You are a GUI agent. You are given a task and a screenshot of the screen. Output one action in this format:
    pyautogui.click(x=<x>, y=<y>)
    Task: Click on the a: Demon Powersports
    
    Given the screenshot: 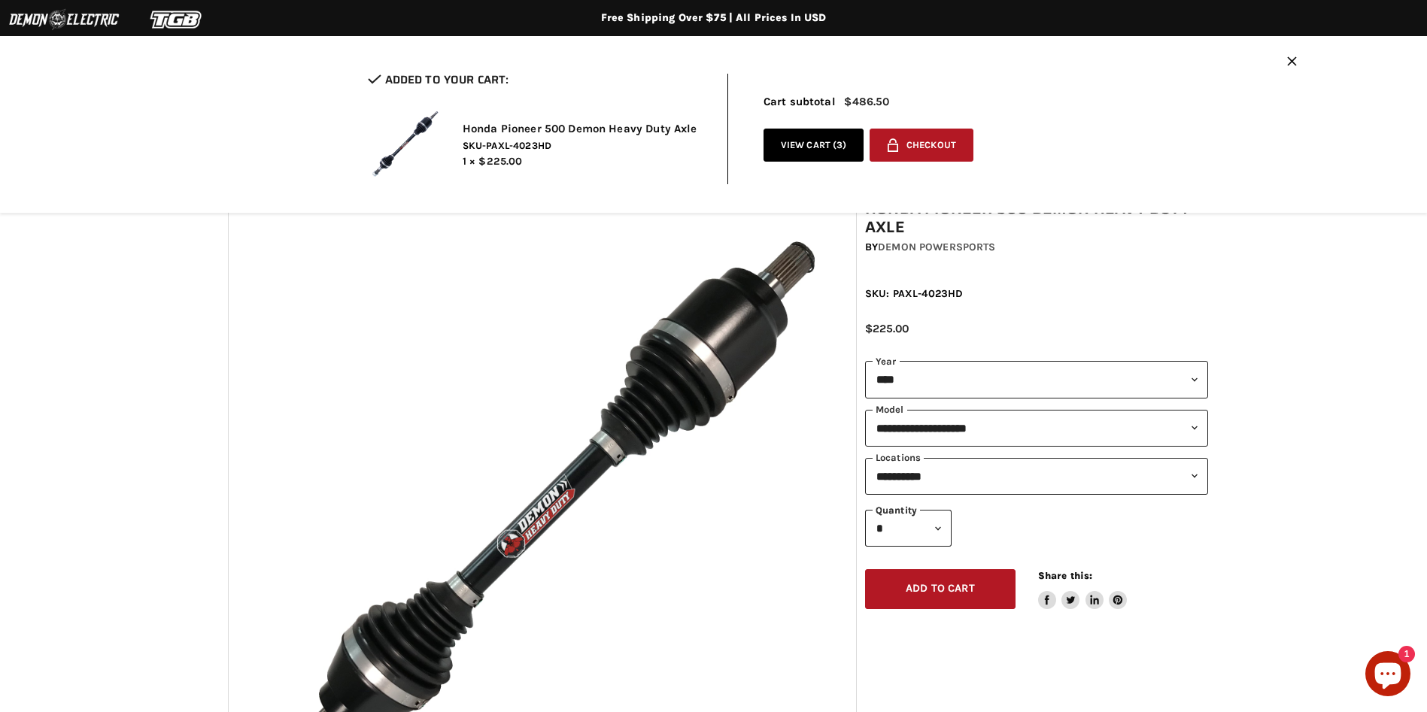 What is the action you would take?
    pyautogui.click(x=937, y=247)
    